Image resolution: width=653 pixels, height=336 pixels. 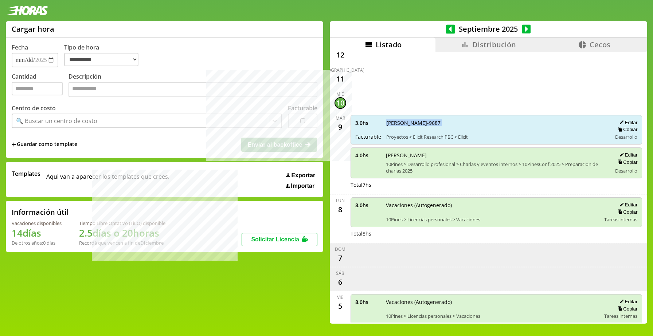 What do you see at coordinates (340, 258) in the screenshot?
I see `div: 7` at bounding box center [340, 258].